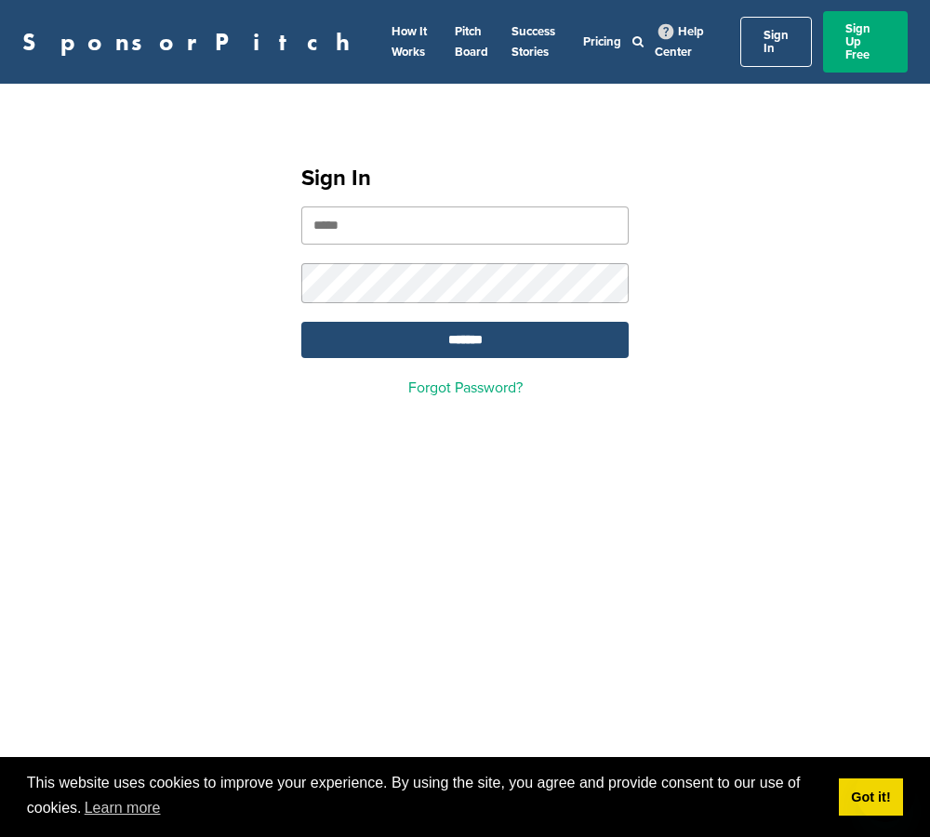  What do you see at coordinates (679, 42) in the screenshot?
I see `a: Help Center` at bounding box center [679, 42].